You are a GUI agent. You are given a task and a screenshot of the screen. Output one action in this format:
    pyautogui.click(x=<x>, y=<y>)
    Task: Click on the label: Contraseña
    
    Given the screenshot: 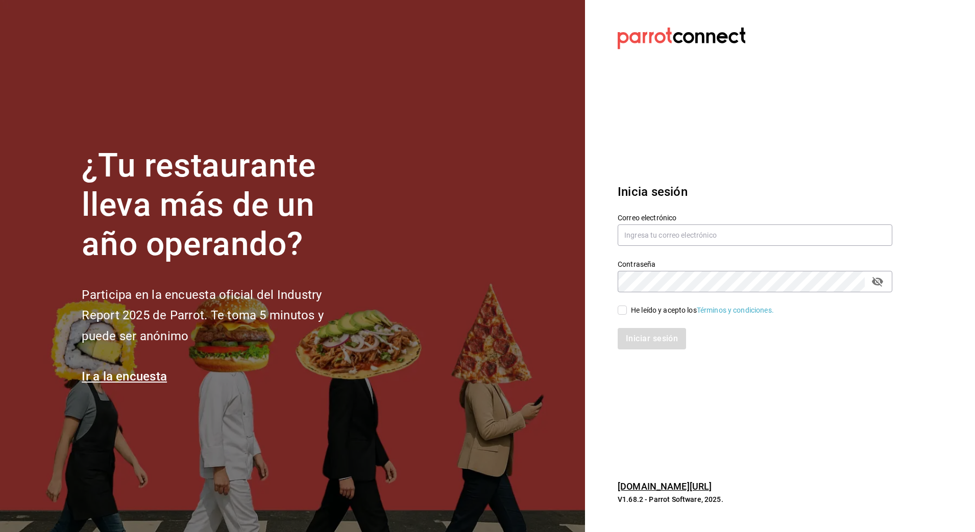 What is the action you would take?
    pyautogui.click(x=755, y=264)
    